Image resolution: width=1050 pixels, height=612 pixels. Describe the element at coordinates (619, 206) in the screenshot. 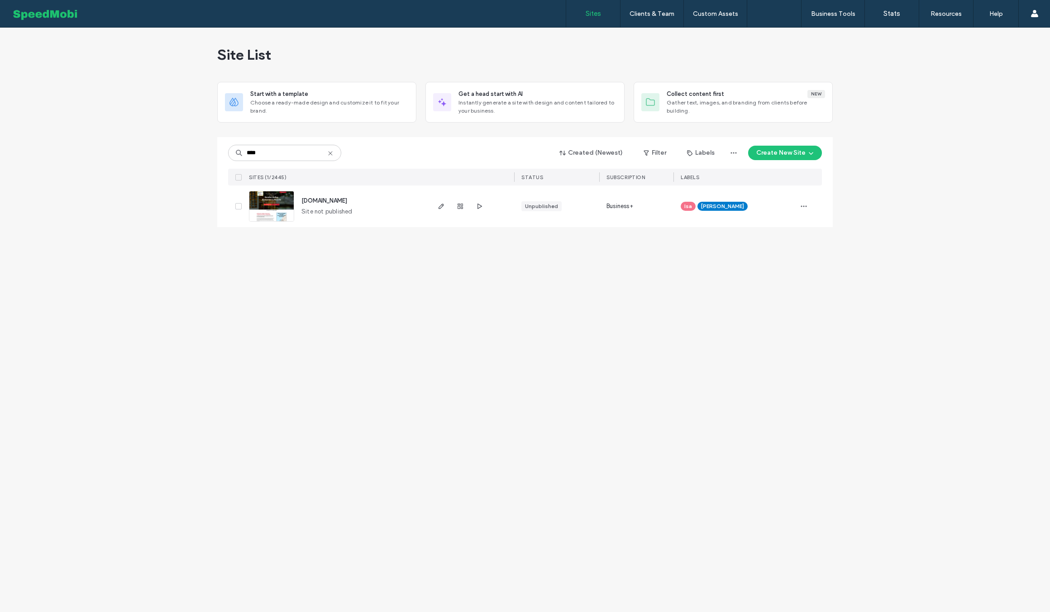

I see `span: Business+` at that location.